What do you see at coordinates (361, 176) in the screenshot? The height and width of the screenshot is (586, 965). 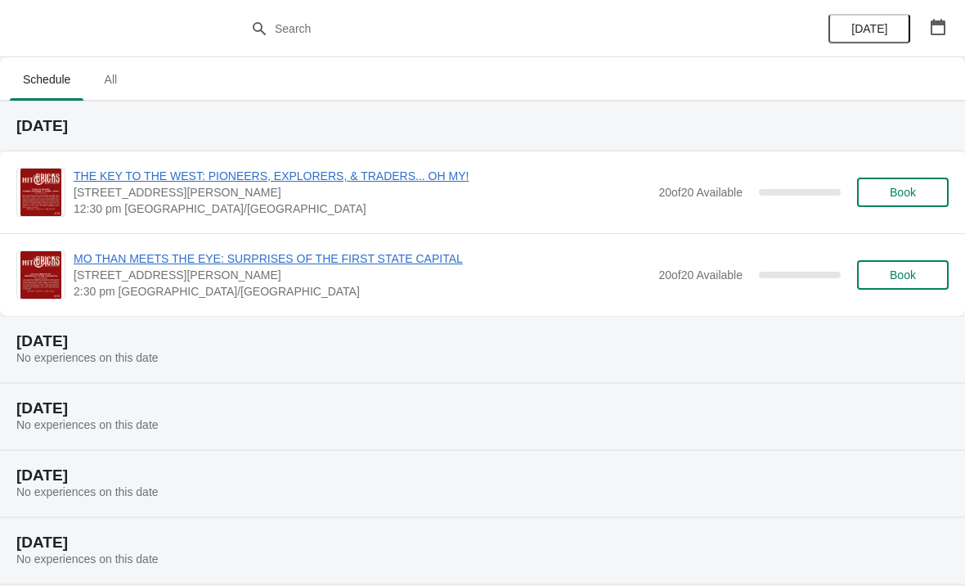 I see `span: THE KEY TO THE WEST: PIONEERS, EXPLORERS, & TRADERS... OH MY!` at bounding box center [361, 176].